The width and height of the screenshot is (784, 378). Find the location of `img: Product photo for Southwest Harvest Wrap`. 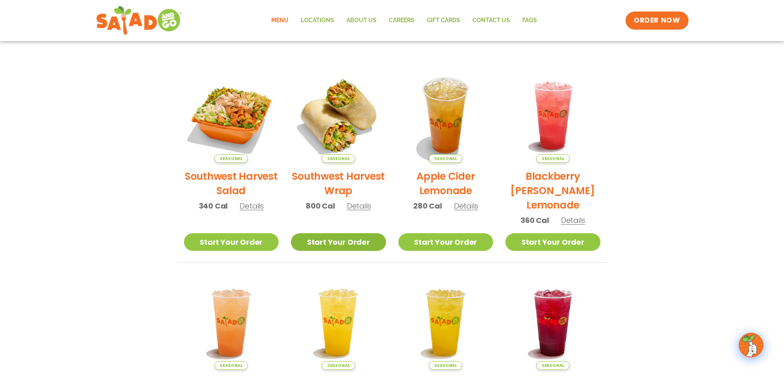

img: Product photo for Southwest Harvest Wrap is located at coordinates (338, 115).